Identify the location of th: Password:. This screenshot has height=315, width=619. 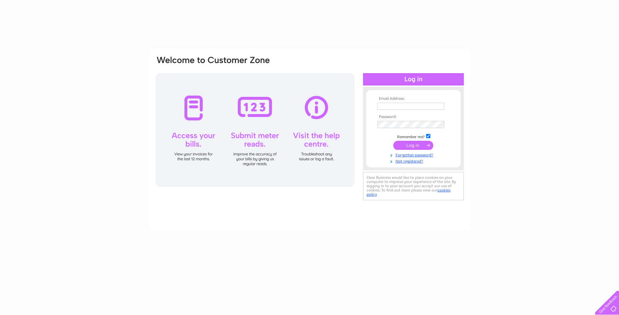
(413, 117).